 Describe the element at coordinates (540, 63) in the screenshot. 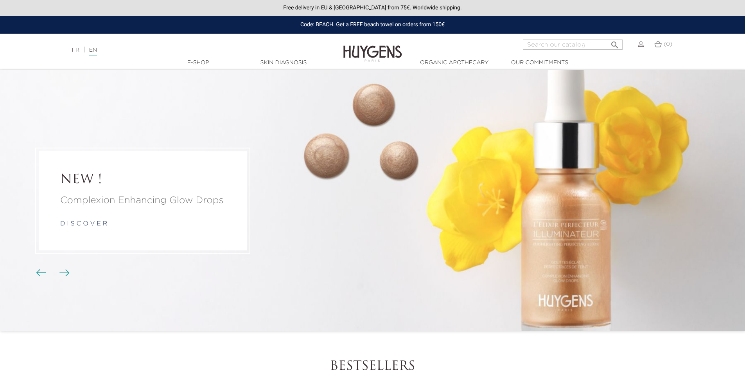

I see `a: Our commitments` at that location.